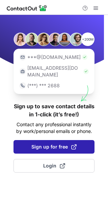 This screenshot has height=203, width=108. Describe the element at coordinates (77, 39) in the screenshot. I see `img: Person #6` at that location.